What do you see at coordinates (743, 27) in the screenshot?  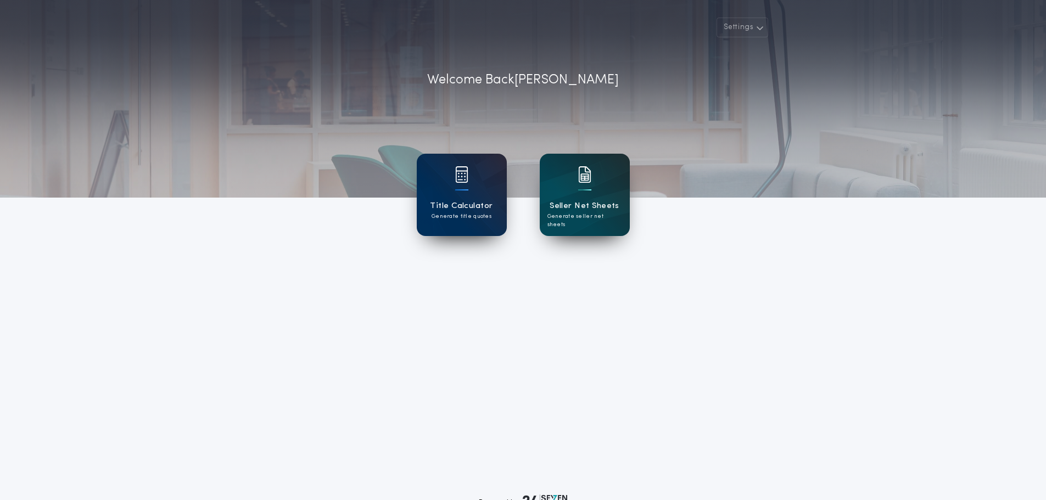 I see `button: Settings` at bounding box center [743, 27].